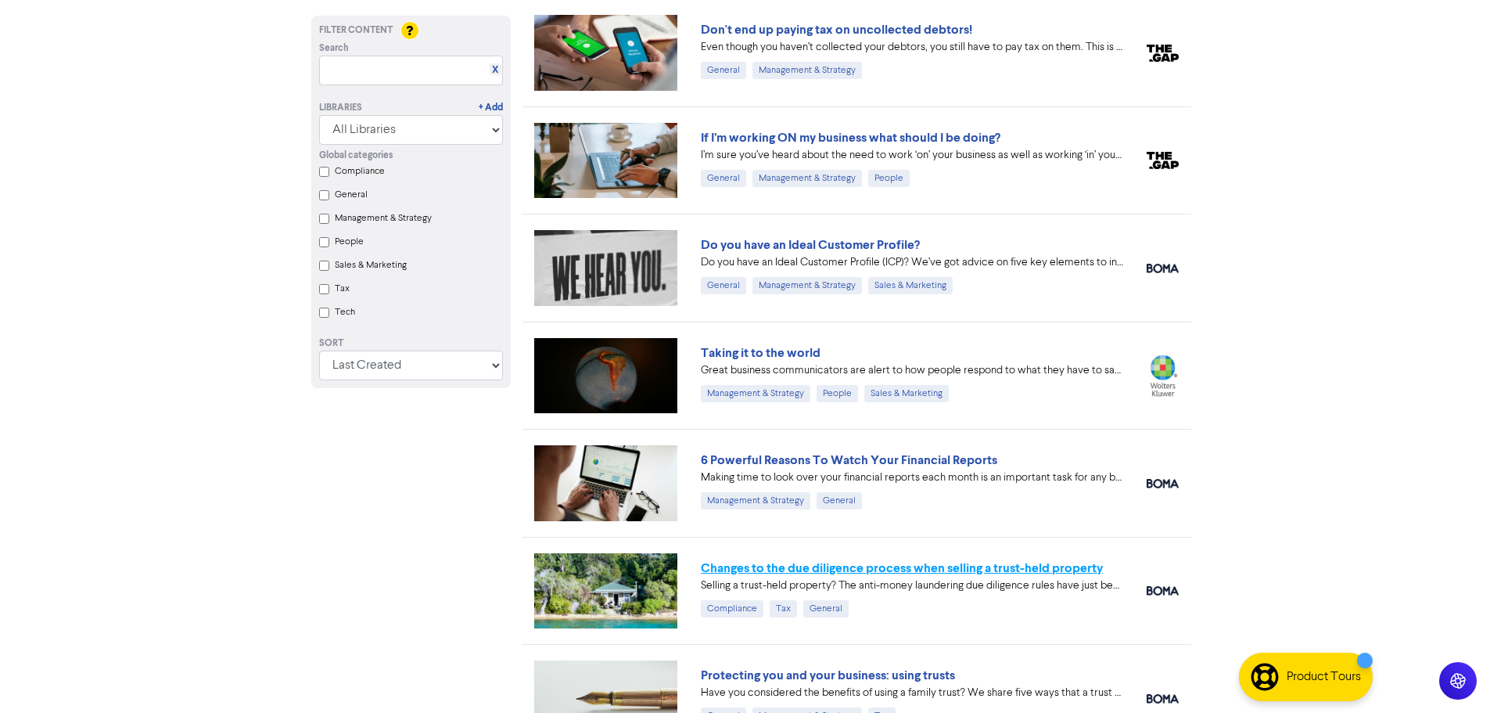 Image resolution: width=1490 pixels, height=713 pixels. What do you see at coordinates (828, 675) in the screenshot?
I see `a: Protecting you and your business: using trusts` at bounding box center [828, 675].